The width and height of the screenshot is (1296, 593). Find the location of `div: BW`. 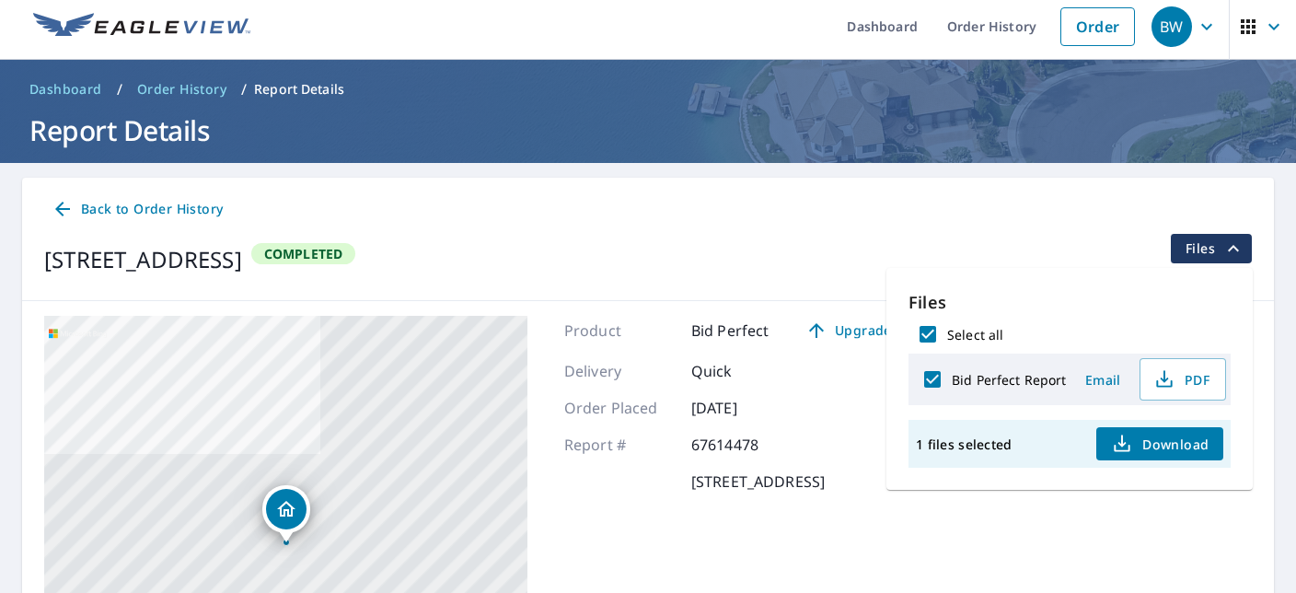

div: BW is located at coordinates (1172, 27).